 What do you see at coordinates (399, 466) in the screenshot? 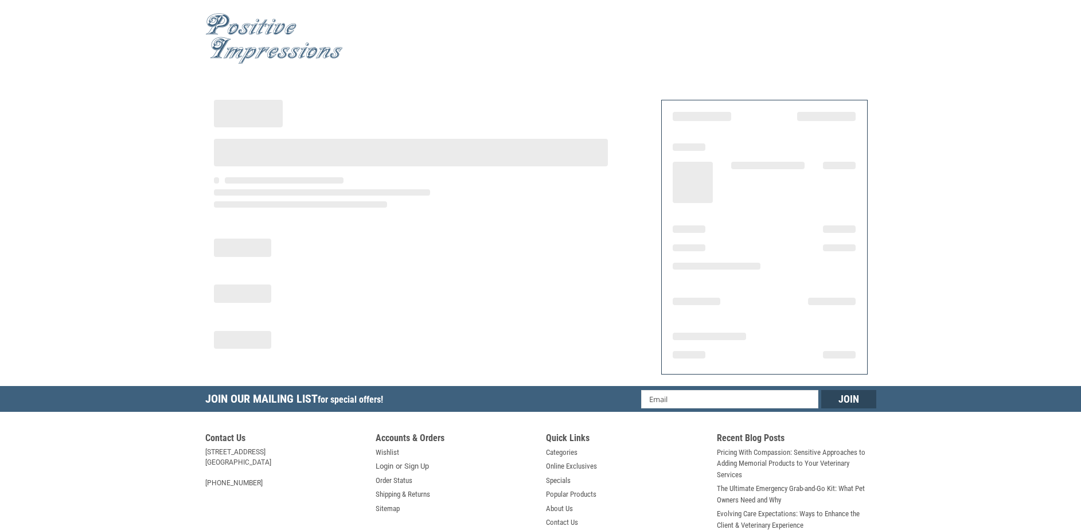
I see `span: or` at bounding box center [399, 466].